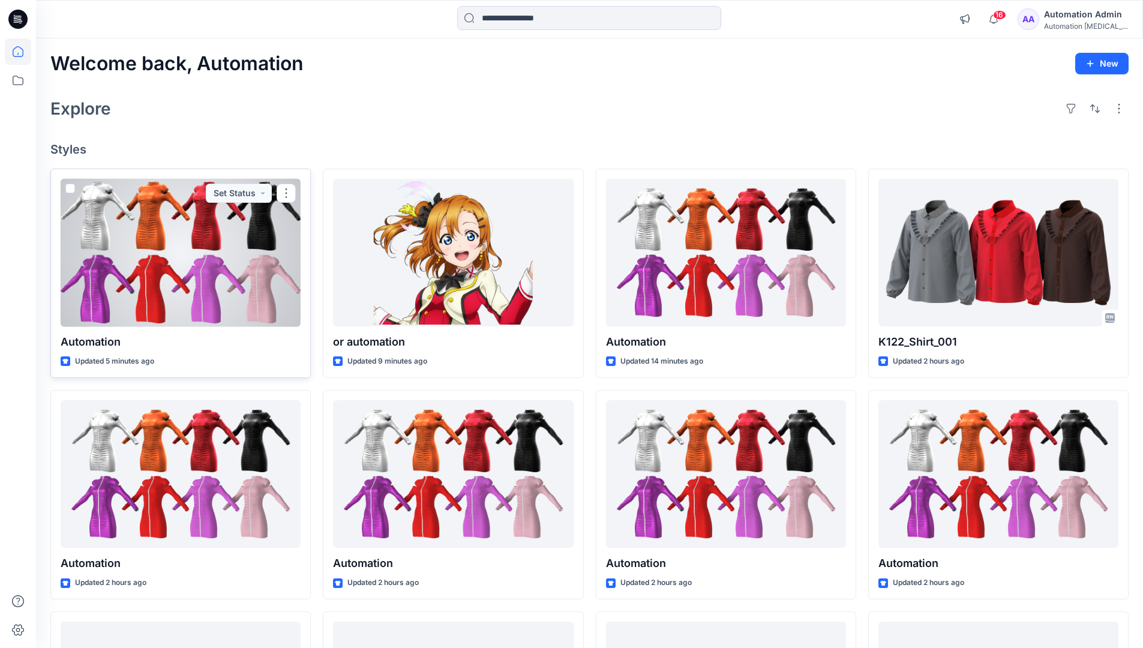 The image size is (1143, 648). What do you see at coordinates (387, 361) in the screenshot?
I see `p: Updated 9 minutes ago` at bounding box center [387, 361].